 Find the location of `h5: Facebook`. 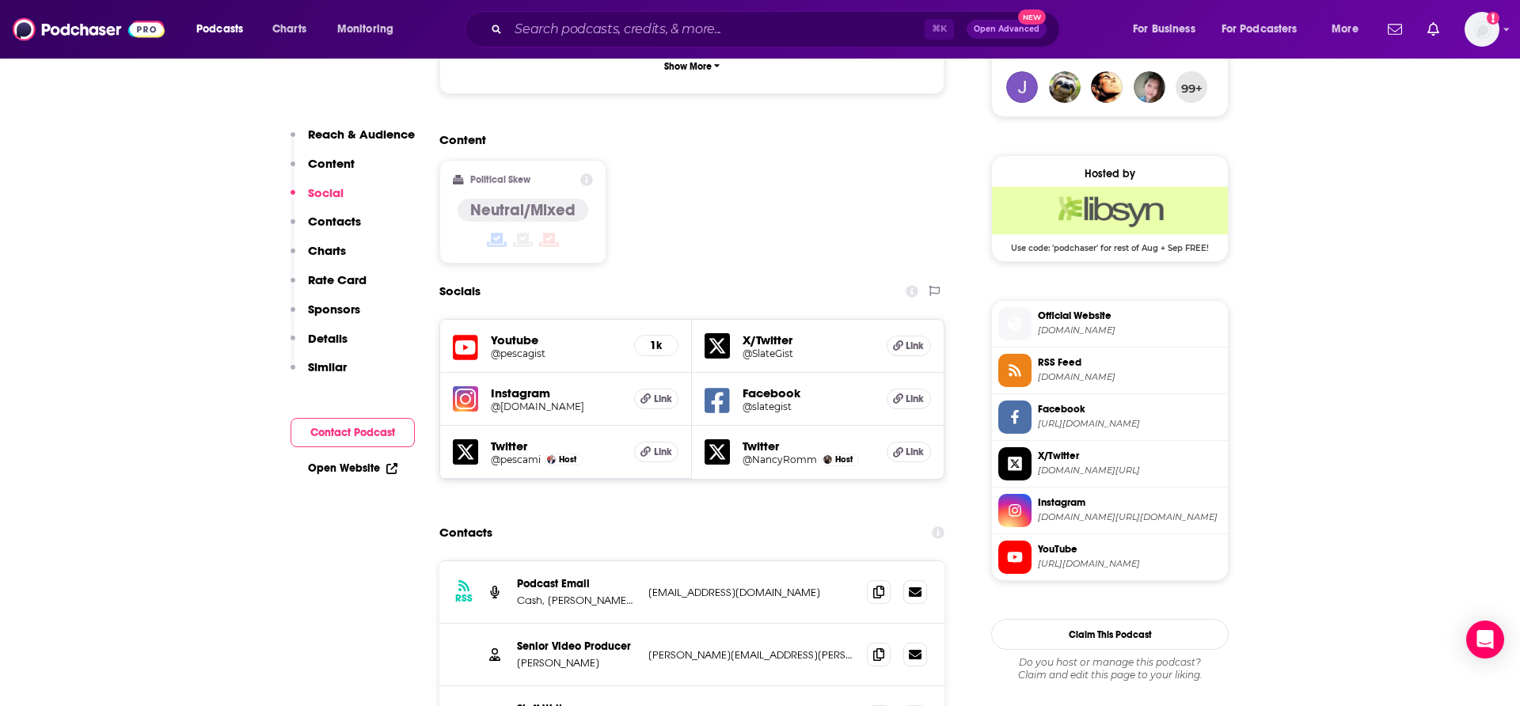

h5: Facebook is located at coordinates (808, 393).